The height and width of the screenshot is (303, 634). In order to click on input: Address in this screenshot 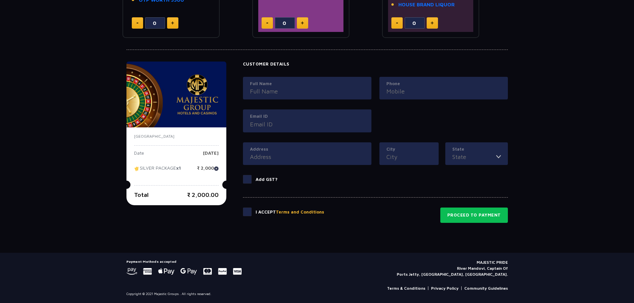, I will do `click(307, 157)`.